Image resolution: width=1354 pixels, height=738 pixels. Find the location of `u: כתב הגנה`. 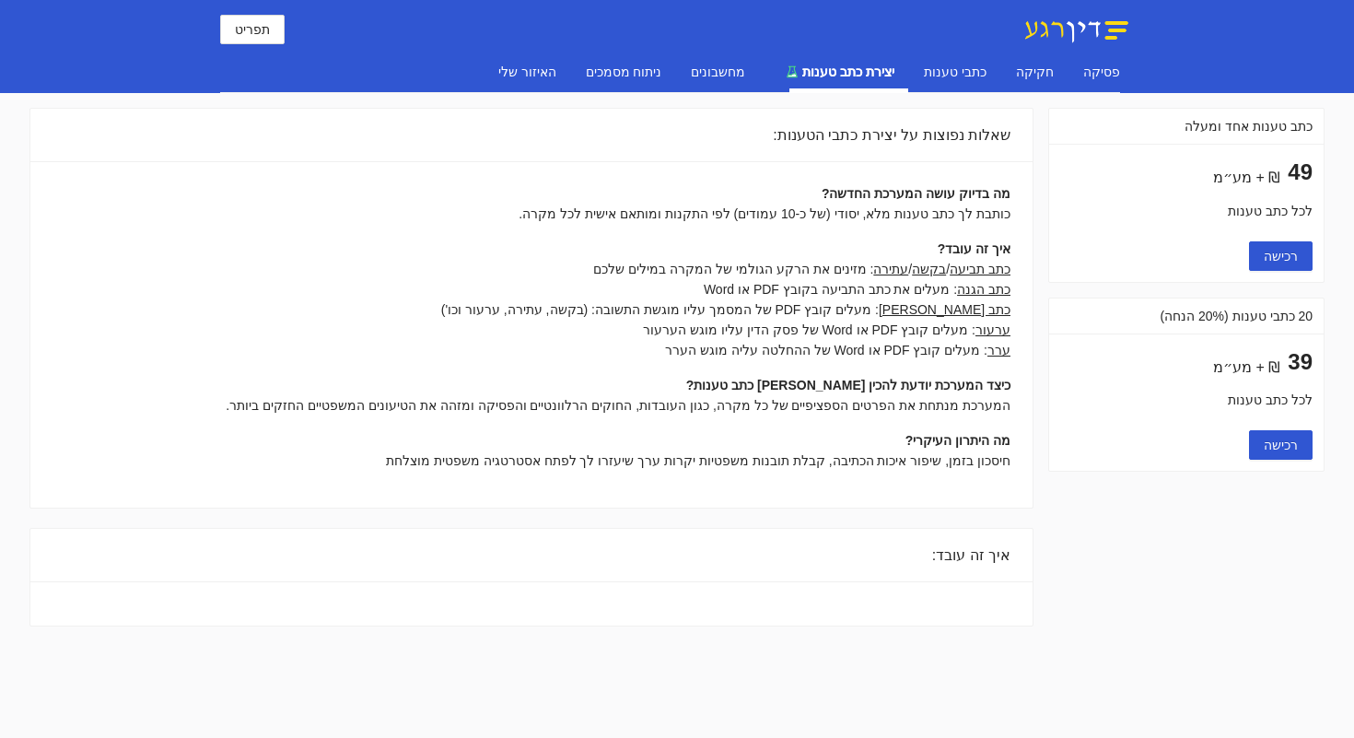

u: כתב הגנה is located at coordinates (984, 289).